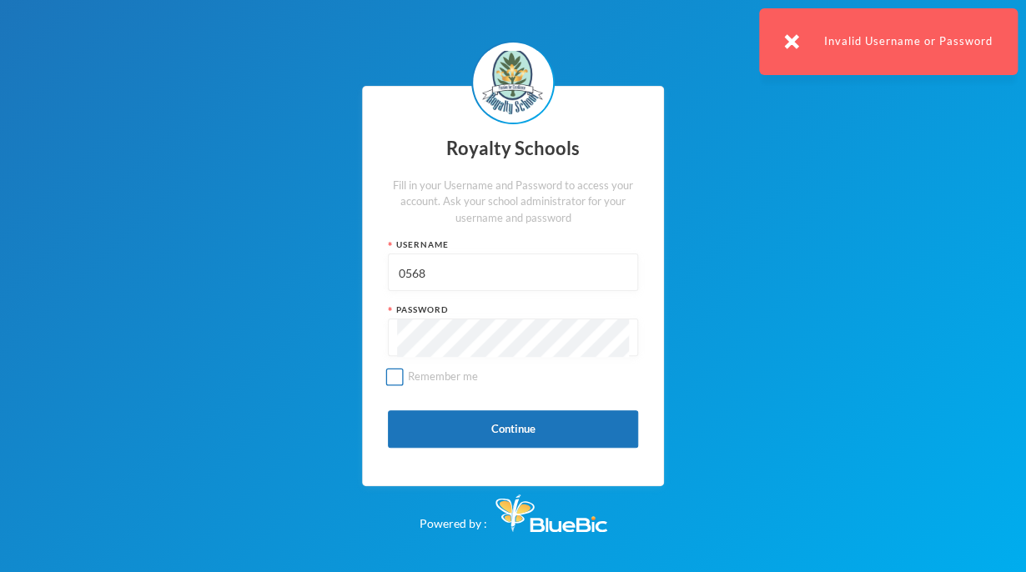 Image resolution: width=1026 pixels, height=572 pixels. I want to click on div: Username, so click(513, 244).